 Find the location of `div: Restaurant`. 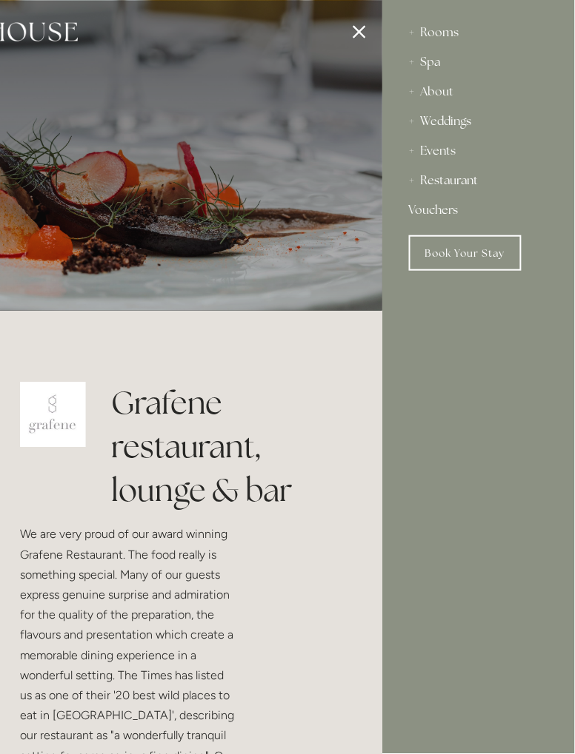

div: Restaurant is located at coordinates (478, 181).